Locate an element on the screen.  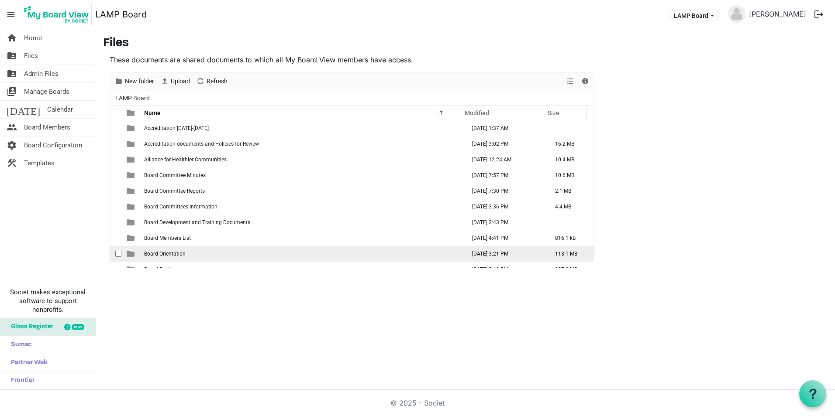
span: Board Committees Information is located at coordinates (181, 207).